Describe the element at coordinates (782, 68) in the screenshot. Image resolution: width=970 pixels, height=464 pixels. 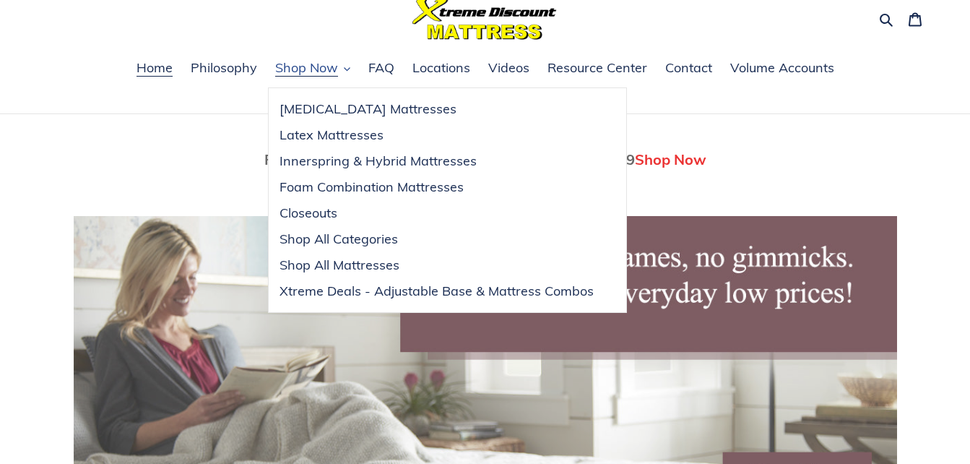
I see `span: Volume Accounts` at that location.